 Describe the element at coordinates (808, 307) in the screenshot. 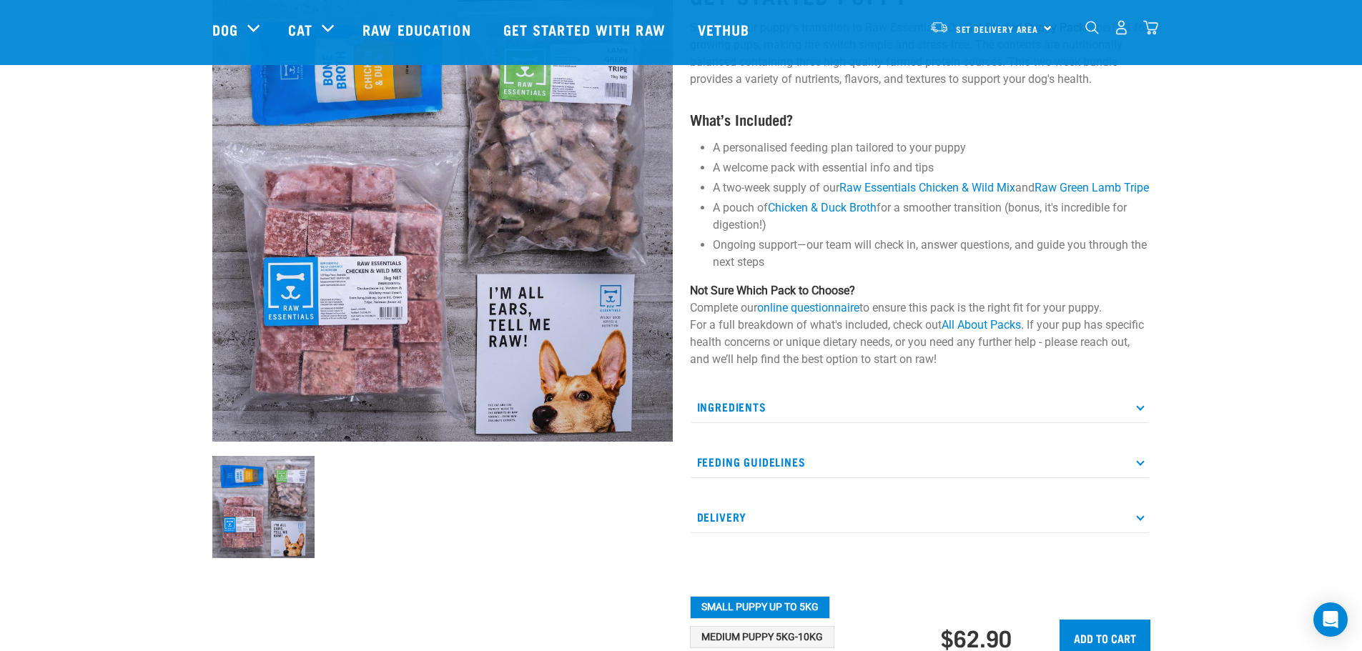

I see `a: online questionnaire` at that location.